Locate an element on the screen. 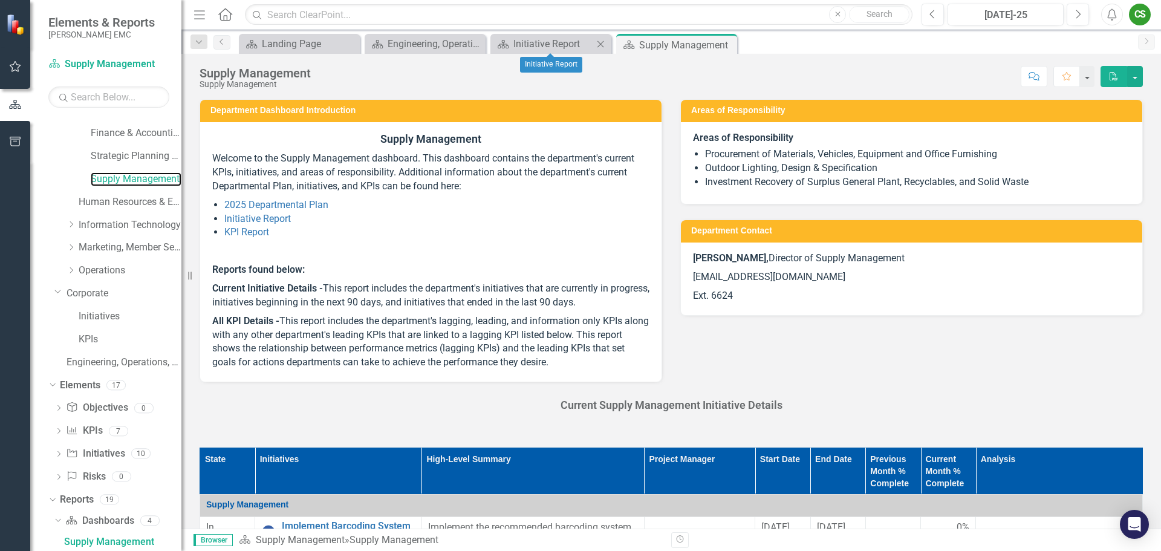  span: Browser is located at coordinates (213, 540).